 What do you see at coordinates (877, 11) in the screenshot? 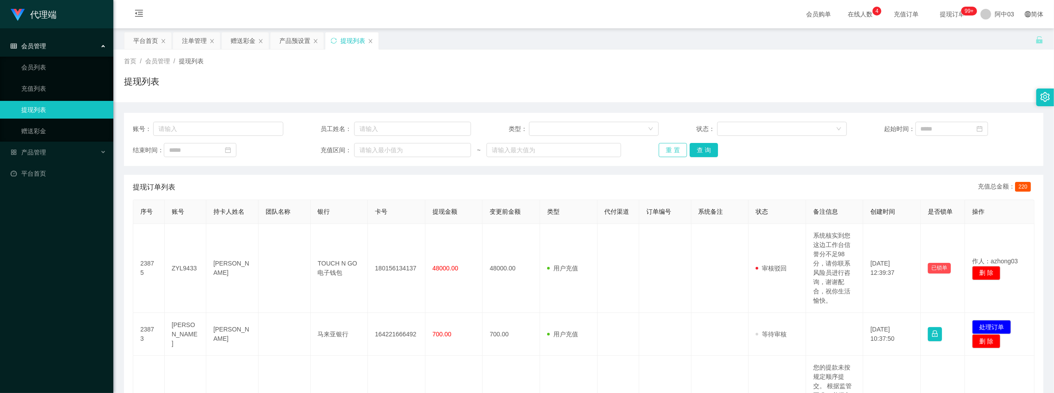
I see `sup: 4` at bounding box center [877, 11].